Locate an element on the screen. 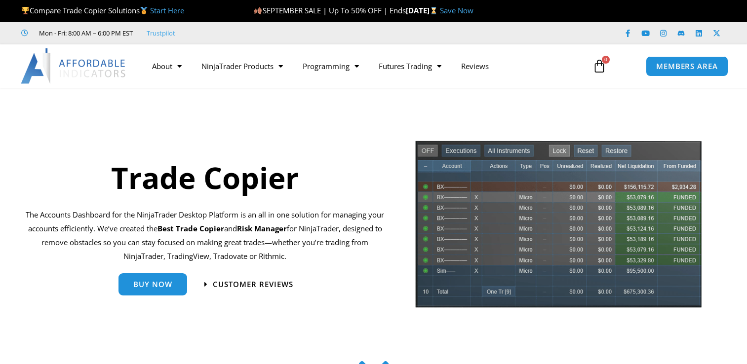  a: 0 is located at coordinates (600, 66).